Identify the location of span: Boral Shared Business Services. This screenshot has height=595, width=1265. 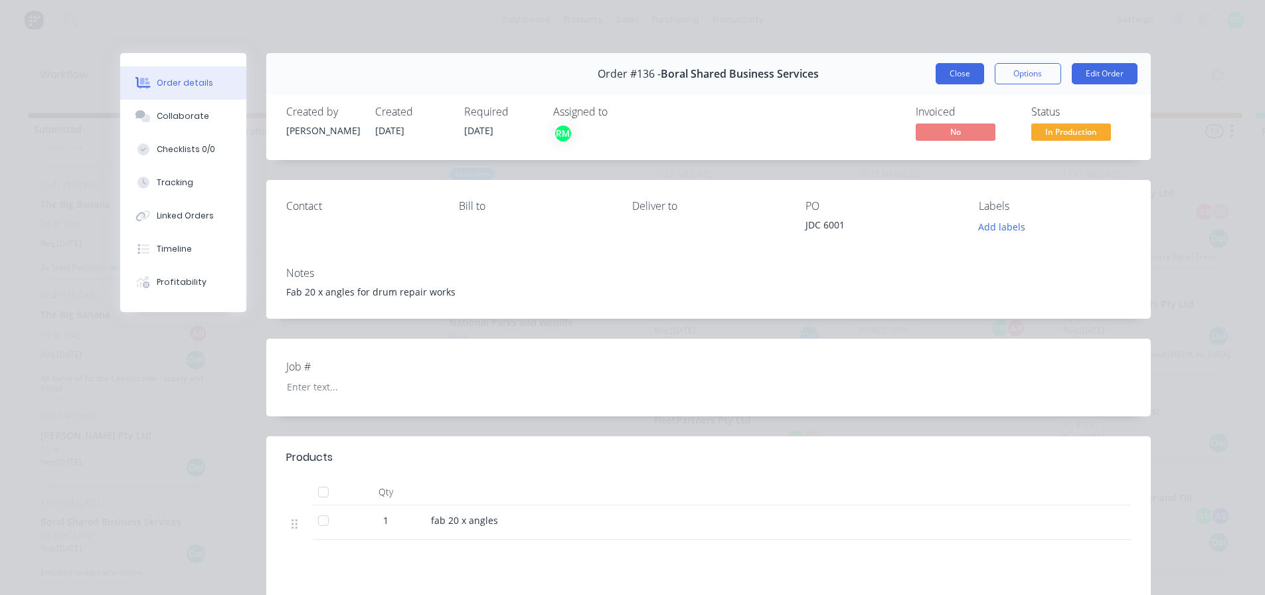
(740, 74).